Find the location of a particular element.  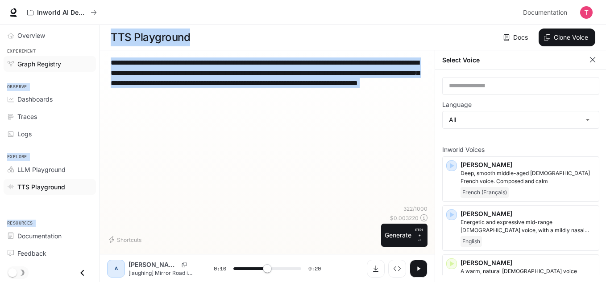

span: French (Français) is located at coordinates (484, 193).